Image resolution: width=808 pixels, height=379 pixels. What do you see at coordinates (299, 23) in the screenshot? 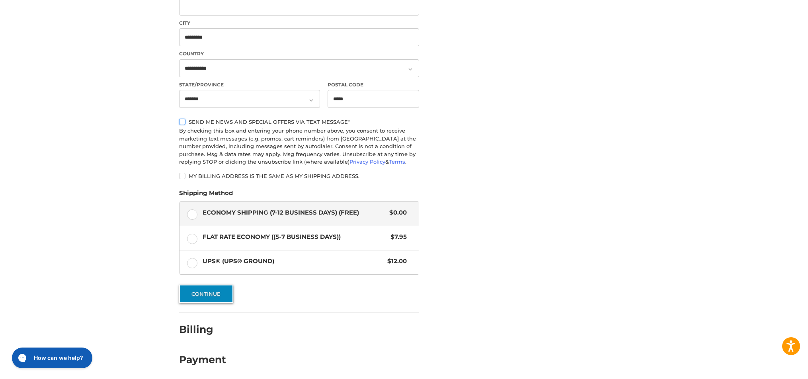
I see `label: City` at bounding box center [299, 23].